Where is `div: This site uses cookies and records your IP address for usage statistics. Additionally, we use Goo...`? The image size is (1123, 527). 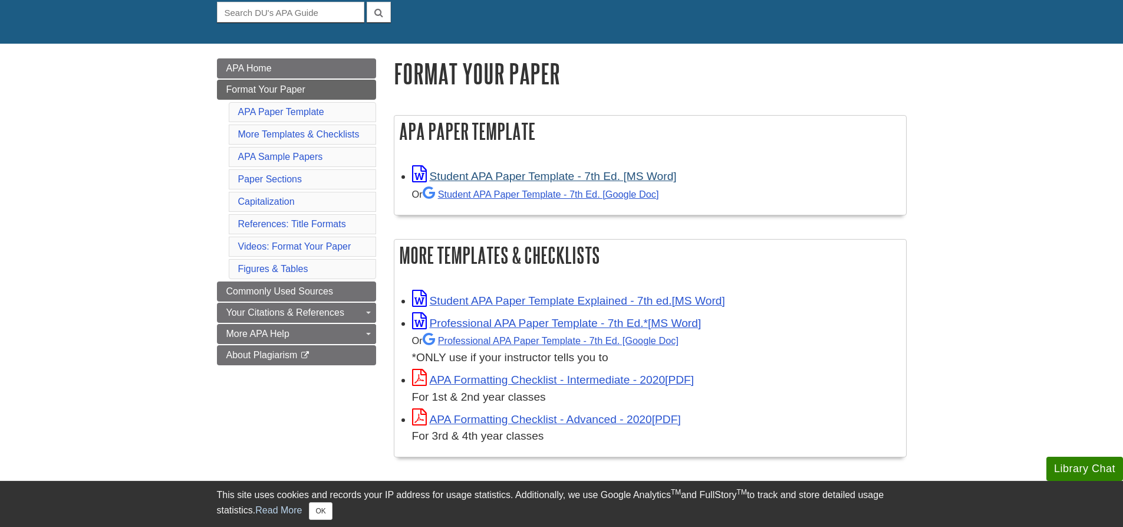
div: This site uses cookies and records your IP address for usage statistics. Additionally, we use Goo... is located at coordinates (562, 504).